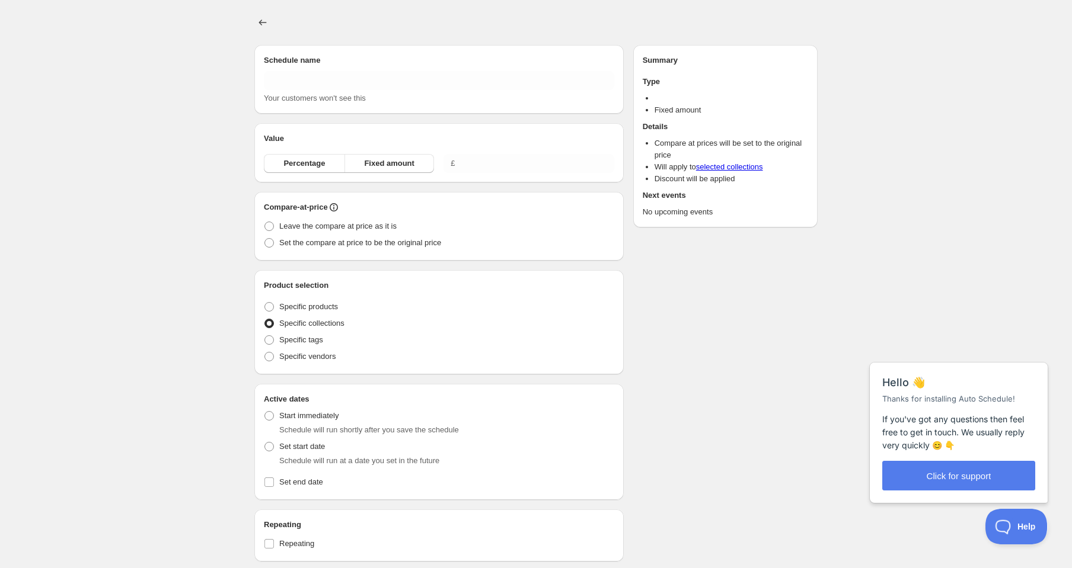 The width and height of the screenshot is (1072, 568). I want to click on h2: Schedule name, so click(439, 60).